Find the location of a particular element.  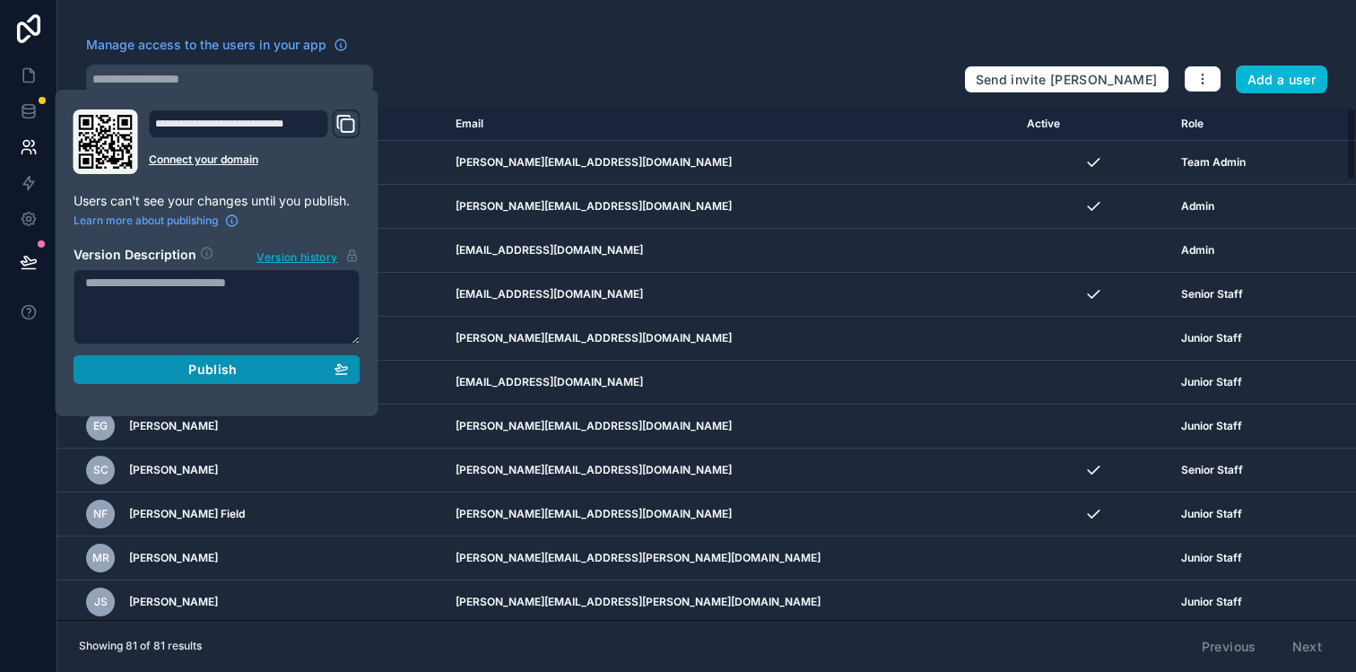

th: Active is located at coordinates (1093, 124).